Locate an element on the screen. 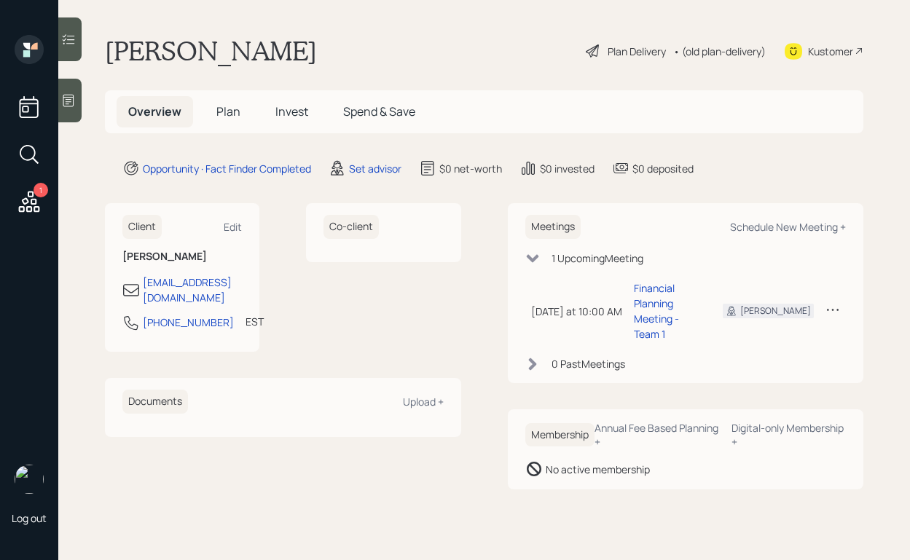 Image resolution: width=910 pixels, height=560 pixels. div: Log out is located at coordinates (29, 518).